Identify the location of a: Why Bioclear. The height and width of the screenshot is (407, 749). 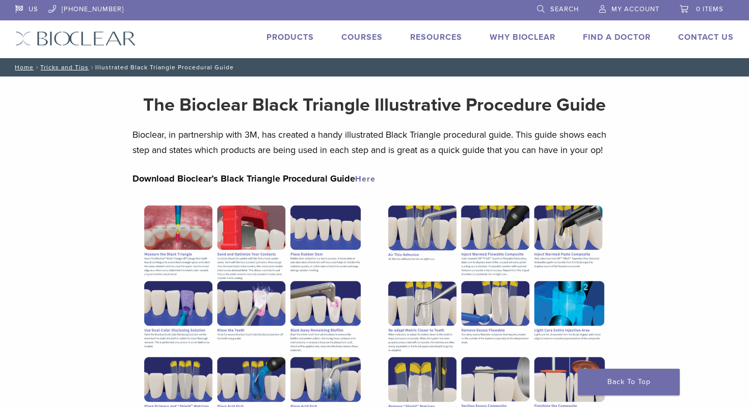
(522, 37).